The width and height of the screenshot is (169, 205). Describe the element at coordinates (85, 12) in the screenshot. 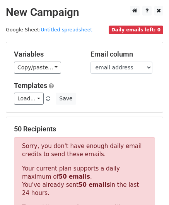

I see `h2: New Campaign` at that location.